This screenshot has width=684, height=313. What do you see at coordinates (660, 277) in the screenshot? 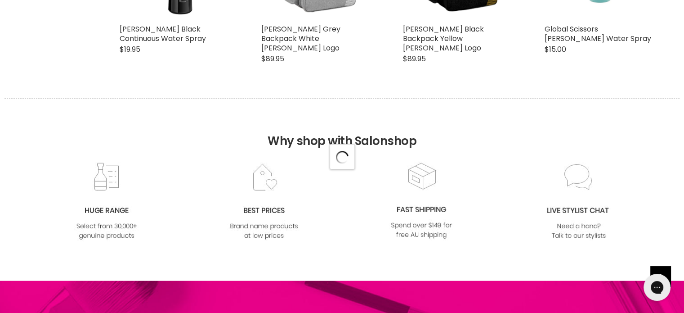
I see `span: Back to top` at bounding box center [660, 277].